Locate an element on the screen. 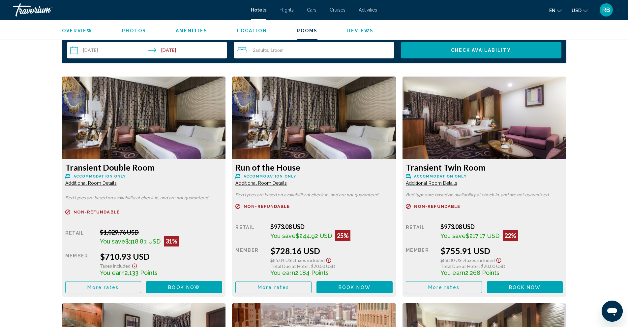 The height and width of the screenshot is (327, 628). a: Hotels is located at coordinates (259, 10).